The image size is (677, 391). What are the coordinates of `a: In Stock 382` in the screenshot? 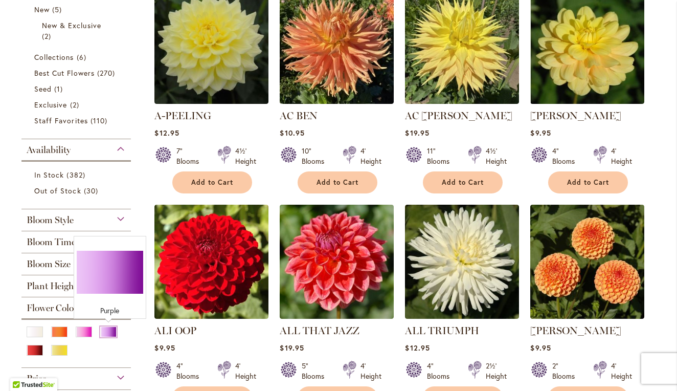 It's located at (77, 174).